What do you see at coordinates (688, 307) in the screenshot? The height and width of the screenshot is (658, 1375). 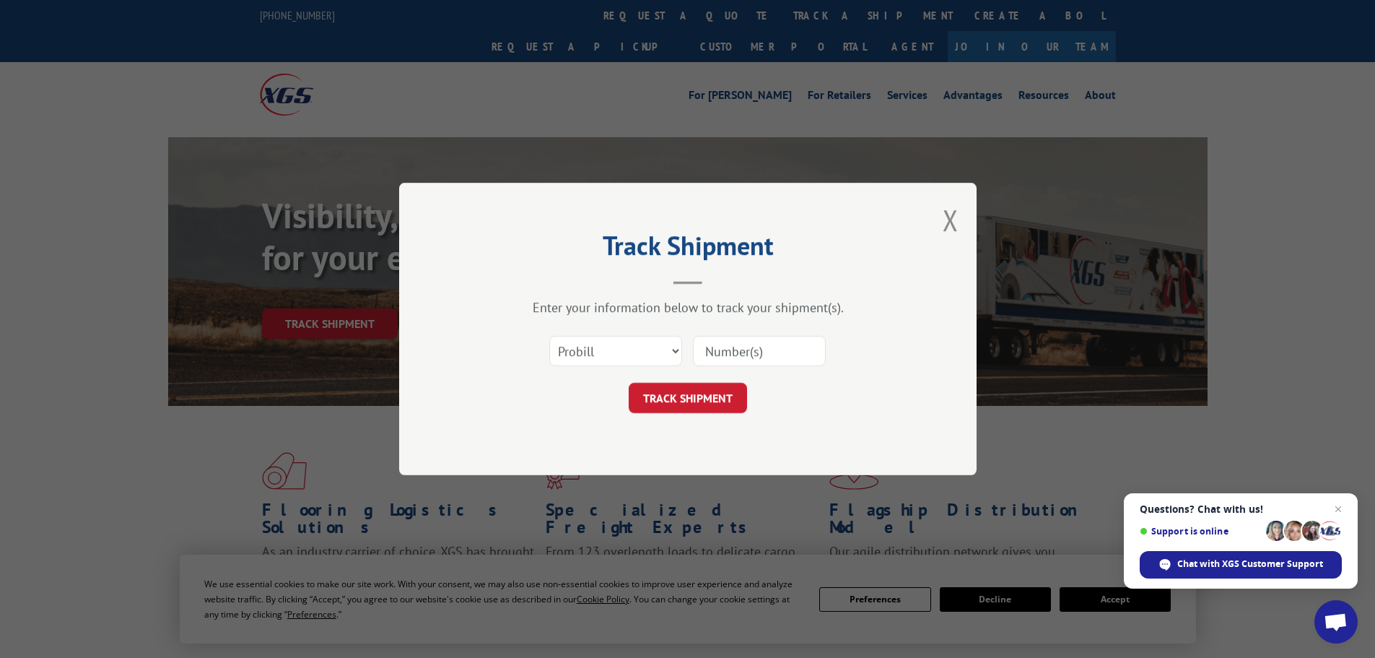 I see `div: Enter your information below to track your shipment(s).` at bounding box center [688, 307].